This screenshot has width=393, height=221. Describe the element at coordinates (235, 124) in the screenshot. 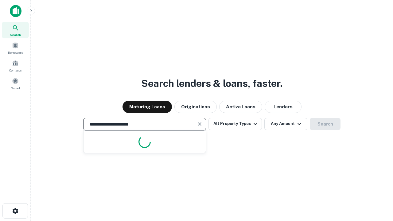

I see `button: All Property Types` at that location.